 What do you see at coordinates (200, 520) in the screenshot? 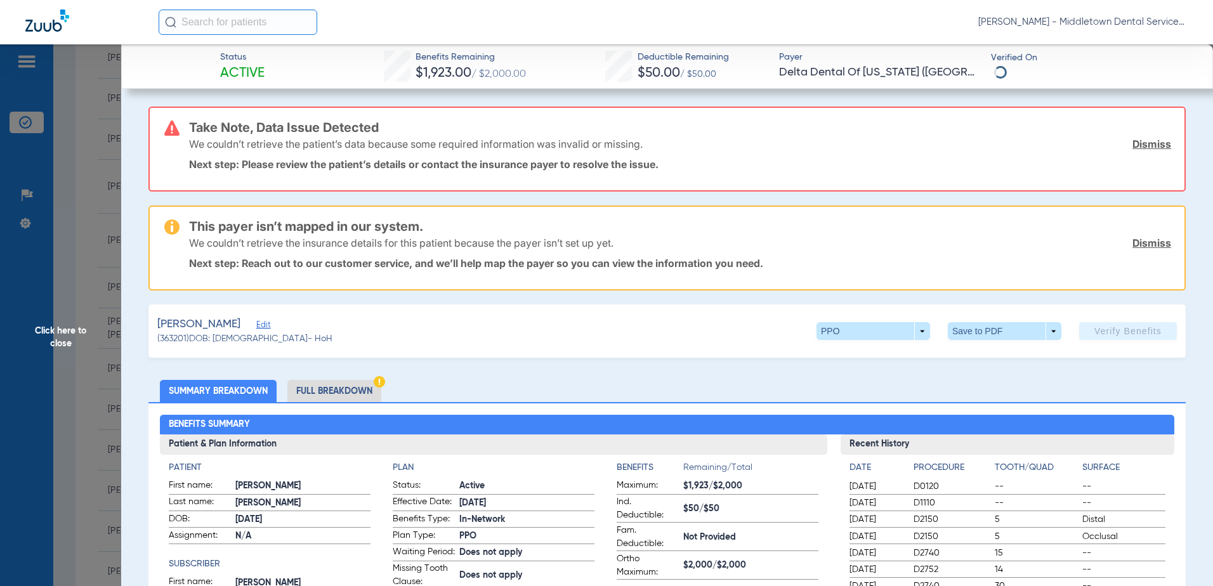
I see `span: DOB:` at bounding box center [200, 520].